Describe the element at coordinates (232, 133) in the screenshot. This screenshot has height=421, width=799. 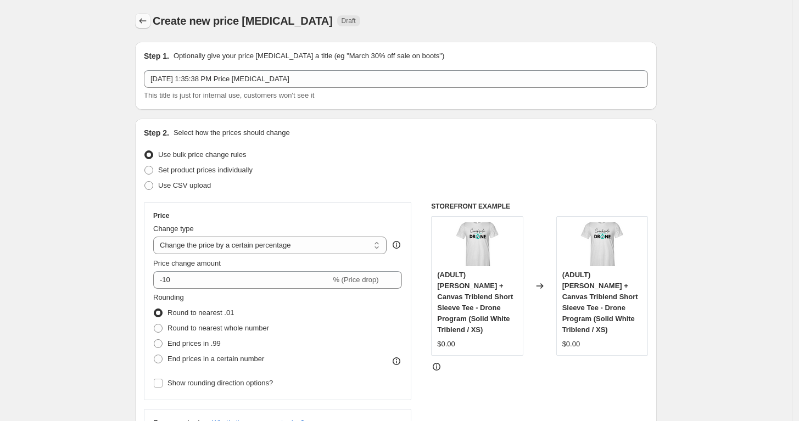
I see `p: Select how the prices should change` at that location.